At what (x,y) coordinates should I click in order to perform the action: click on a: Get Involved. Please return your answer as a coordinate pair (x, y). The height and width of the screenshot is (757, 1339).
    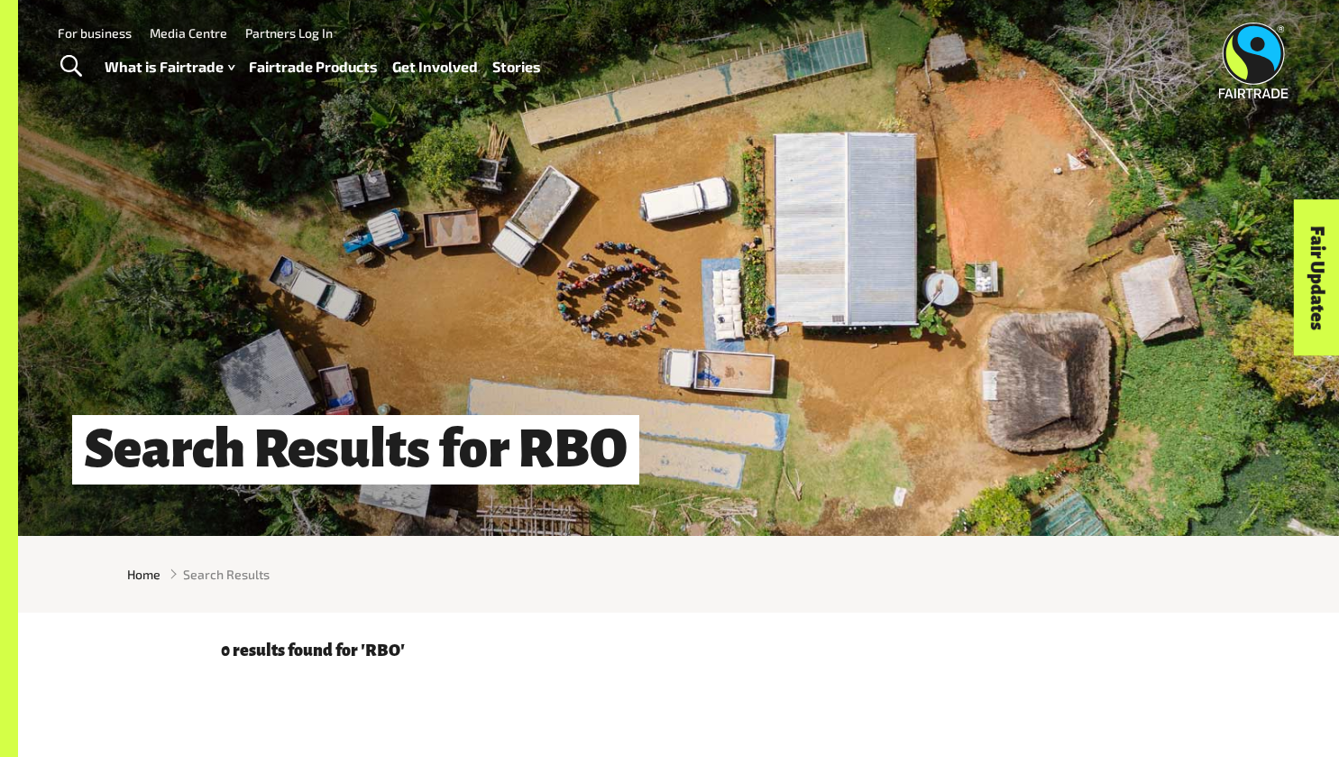
    Looking at the image, I should click on (435, 67).